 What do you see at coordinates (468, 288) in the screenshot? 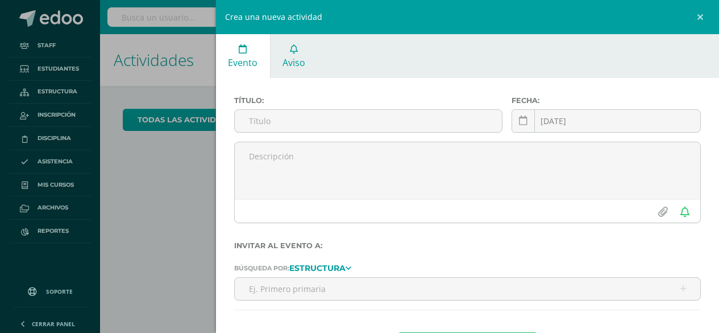
I see `input: Ej. Primero primaria` at bounding box center [468, 288].